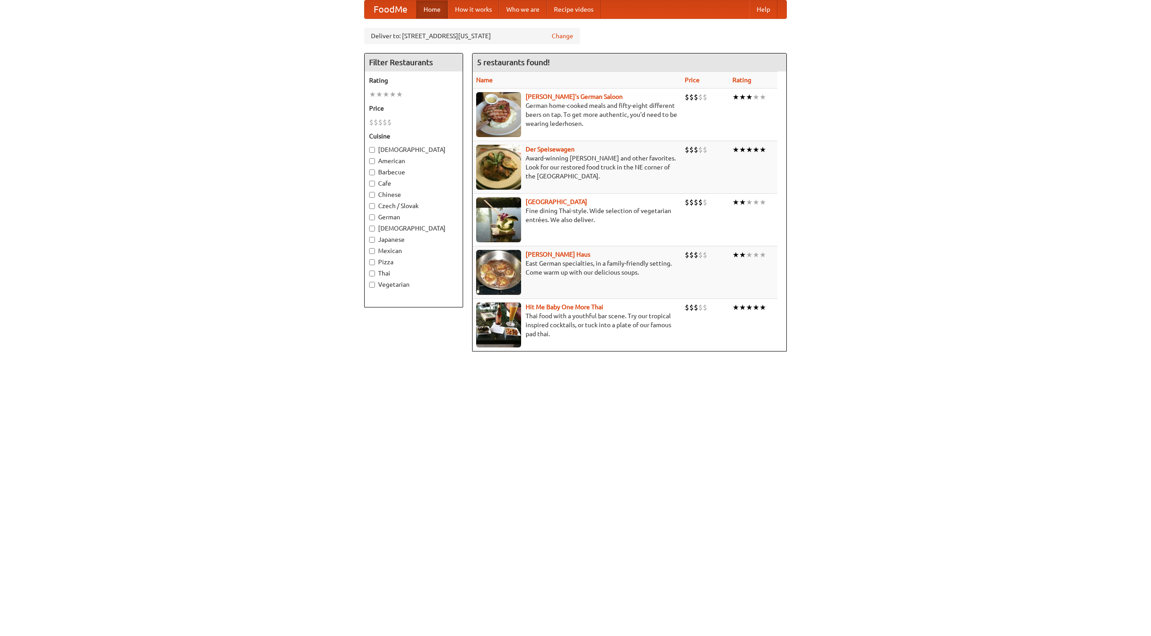 The width and height of the screenshot is (1151, 636). I want to click on h5: Rating, so click(414, 80).